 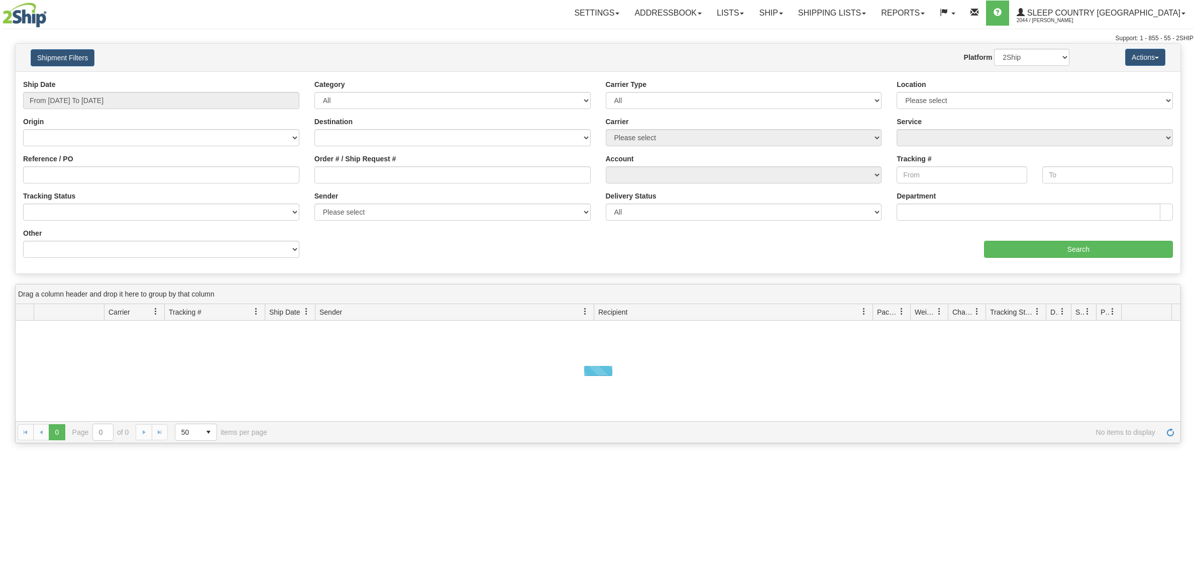 What do you see at coordinates (730, 13) in the screenshot?
I see `a: Lists` at bounding box center [730, 13].